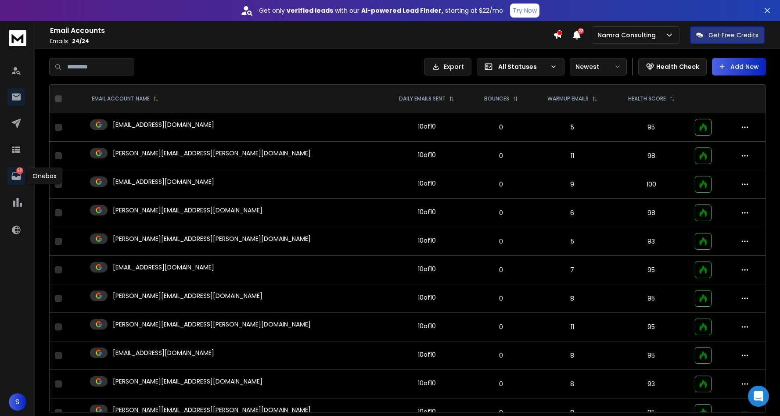  What do you see at coordinates (310, 11) in the screenshot?
I see `strong: verified leads` at bounding box center [310, 11].